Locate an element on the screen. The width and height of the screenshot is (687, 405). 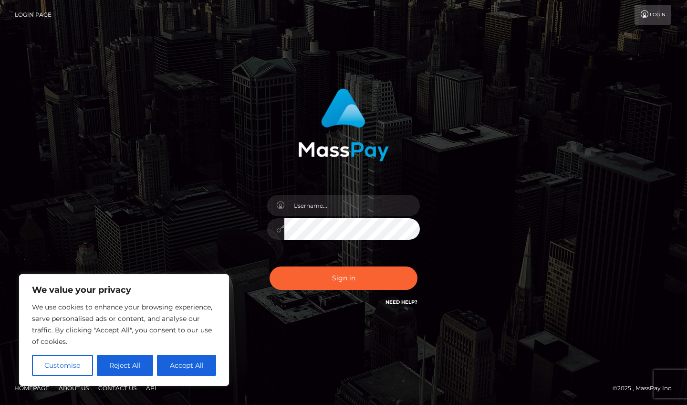
a: Login Page is located at coordinates (33, 15).